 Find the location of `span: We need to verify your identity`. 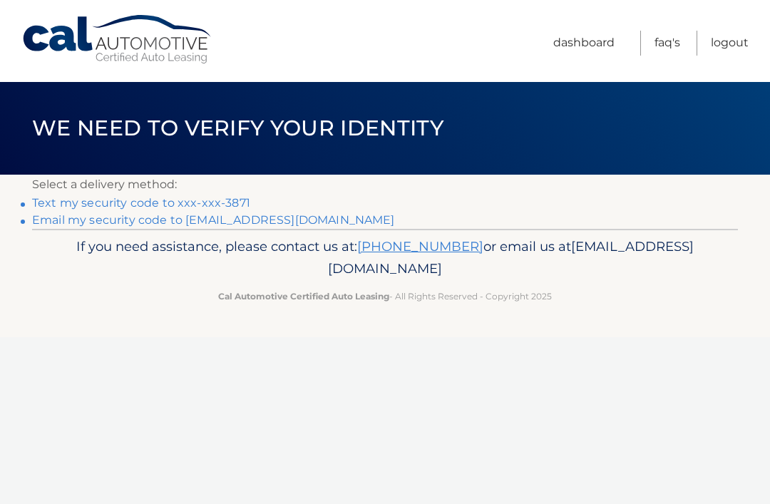

span: We need to verify your identity is located at coordinates (237, 128).